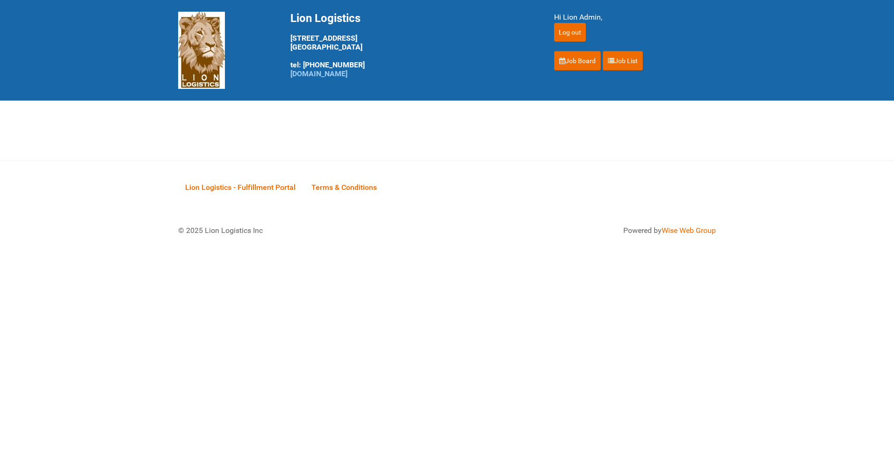 This screenshot has height=450, width=894. Describe the element at coordinates (689, 230) in the screenshot. I see `a: Wise Web Group` at that location.